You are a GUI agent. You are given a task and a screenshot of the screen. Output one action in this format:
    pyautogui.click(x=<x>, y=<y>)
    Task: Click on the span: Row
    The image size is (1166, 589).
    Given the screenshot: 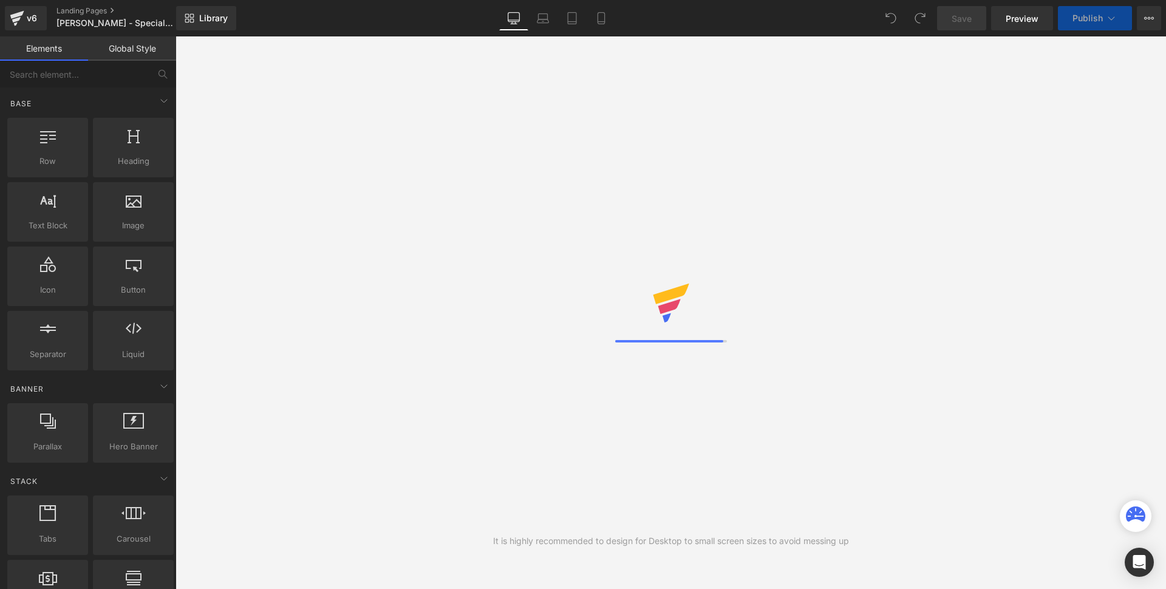 What is the action you would take?
    pyautogui.click(x=47, y=161)
    